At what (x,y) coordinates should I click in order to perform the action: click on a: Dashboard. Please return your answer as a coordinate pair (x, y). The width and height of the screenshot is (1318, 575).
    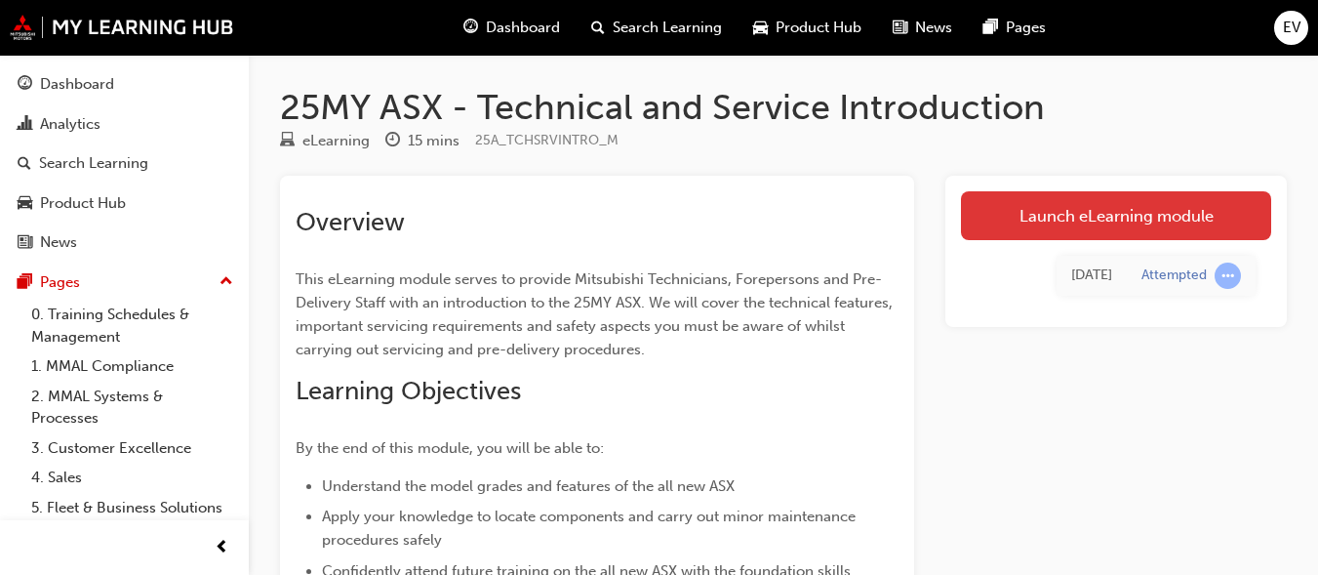
    Looking at the image, I should click on (124, 84).